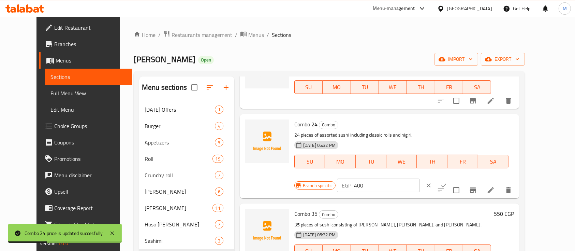 This screenshot has height=251, width=575. Describe the element at coordinates (145, 35) in the screenshot. I see `a: Home` at that location.